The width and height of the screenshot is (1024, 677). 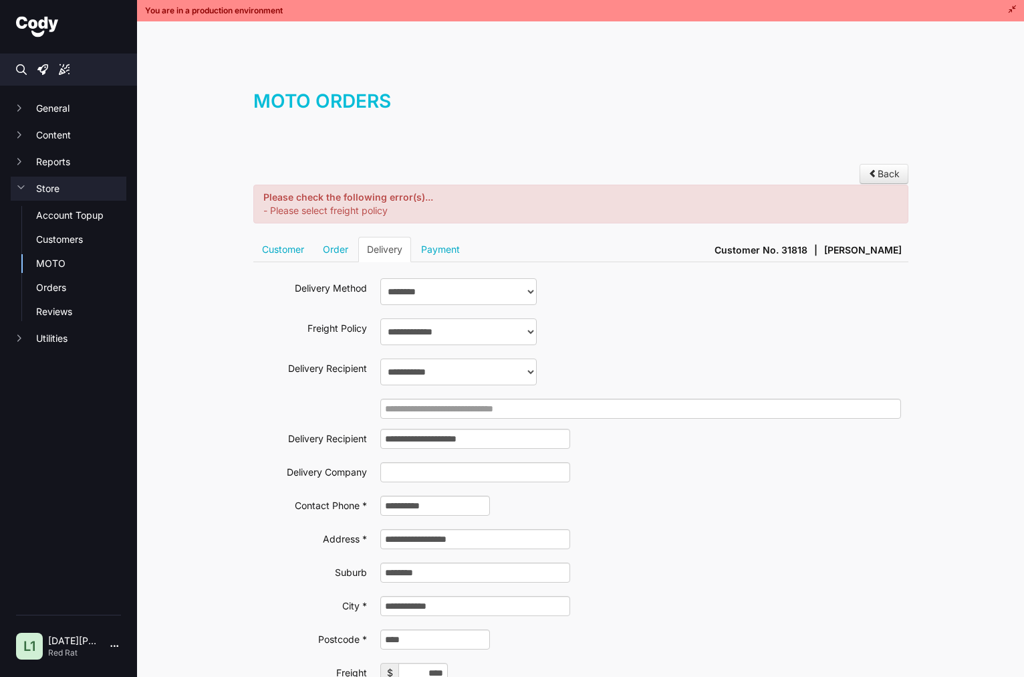 I want to click on a: Orders, so click(x=81, y=288).